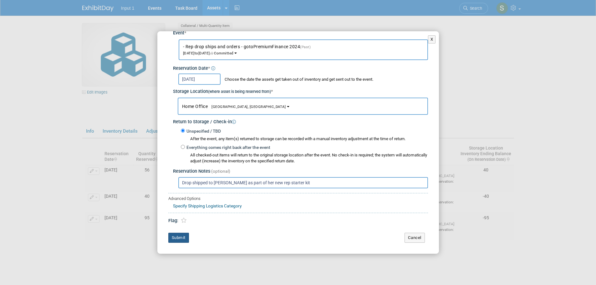 This screenshot has width=596, height=285. Describe the element at coordinates (300, 32) in the screenshot. I see `div: Event` at that location.